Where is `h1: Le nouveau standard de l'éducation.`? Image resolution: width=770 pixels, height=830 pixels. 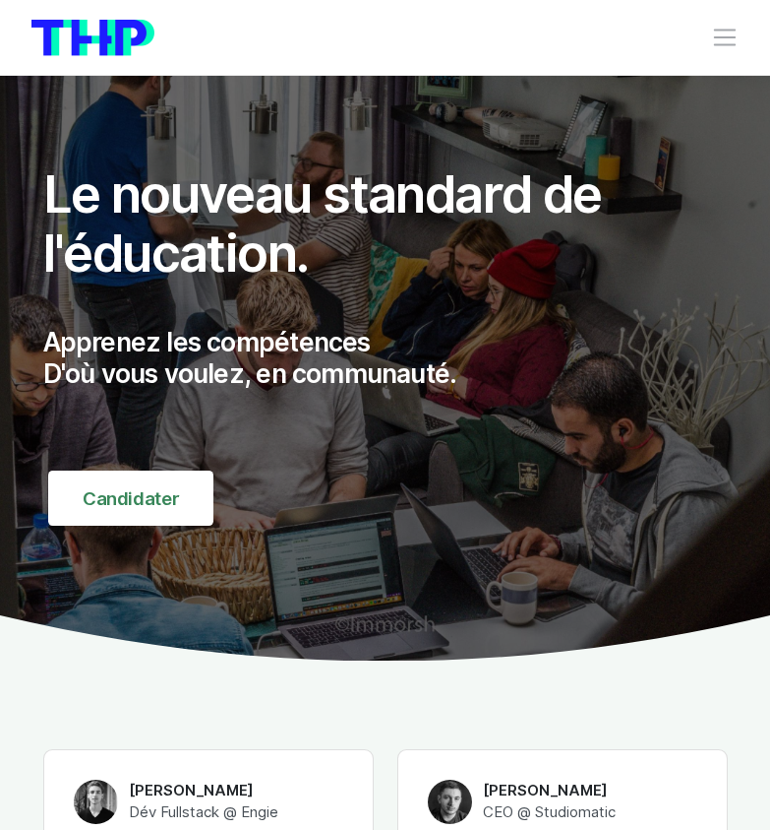 h1: Le nouveau standard de l'éducation. is located at coordinates (386, 223).